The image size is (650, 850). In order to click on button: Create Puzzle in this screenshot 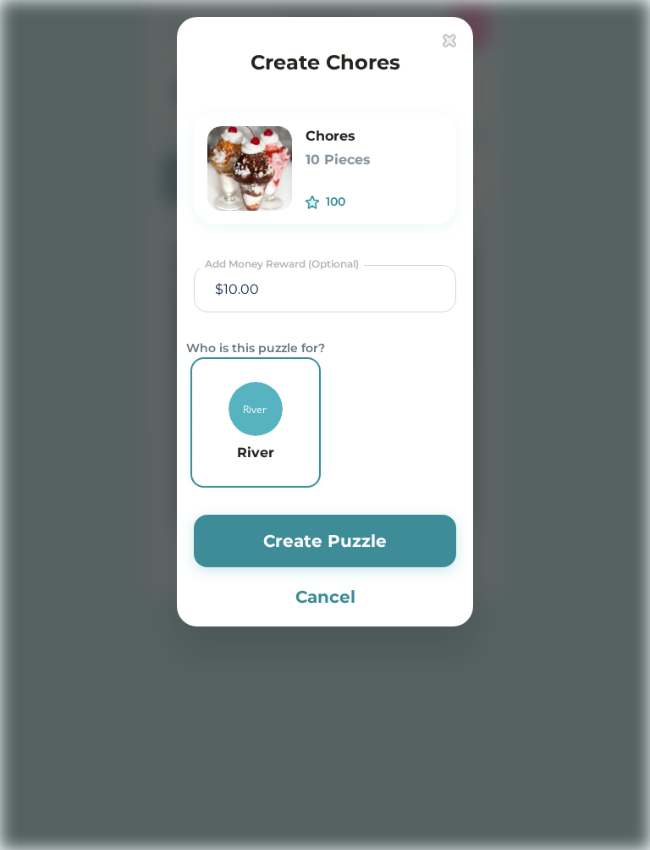, I will do `click(325, 541)`.